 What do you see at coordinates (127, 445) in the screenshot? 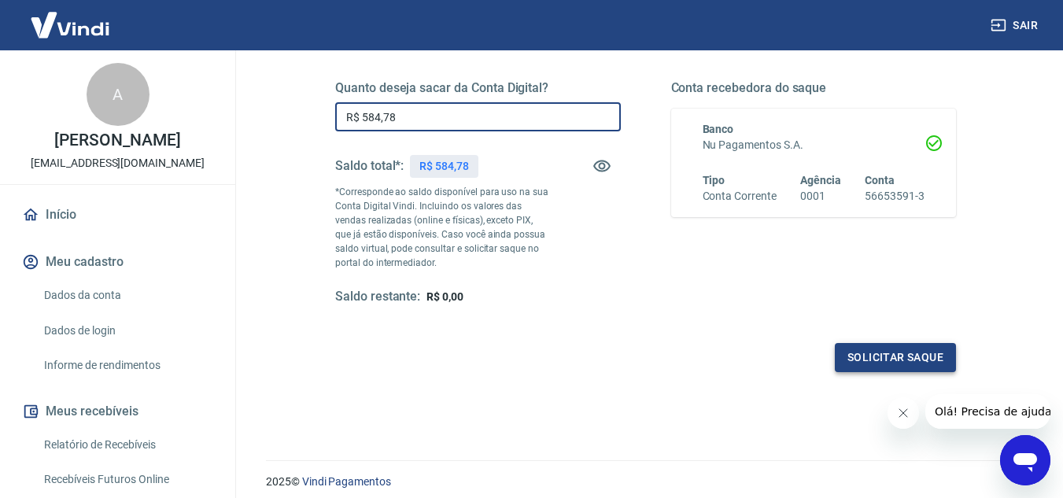
I see `a: Relatório de Recebíveis` at bounding box center [127, 445].